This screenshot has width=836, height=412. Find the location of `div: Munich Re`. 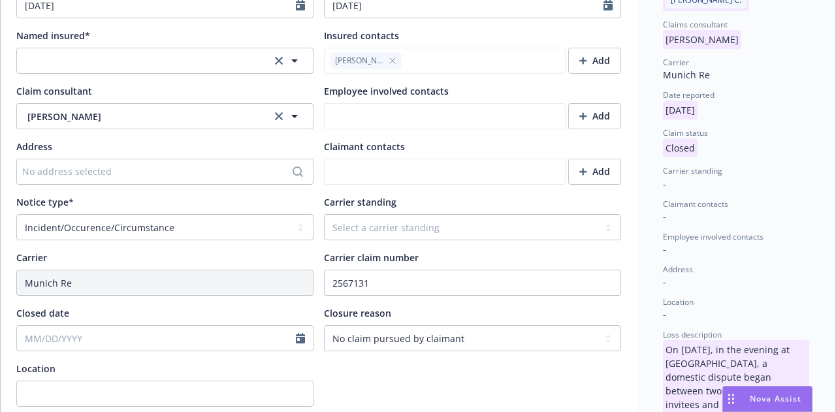

div: Munich Re is located at coordinates (736, 74).